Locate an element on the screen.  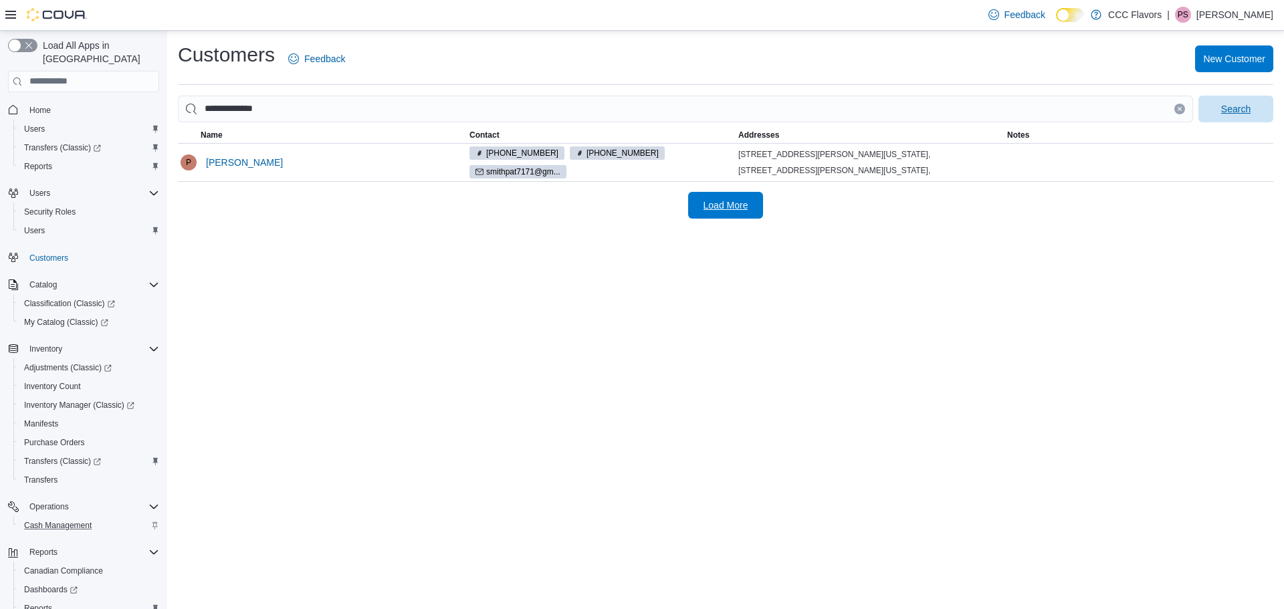
span: (706) 260-8396 is located at coordinates (517, 153).